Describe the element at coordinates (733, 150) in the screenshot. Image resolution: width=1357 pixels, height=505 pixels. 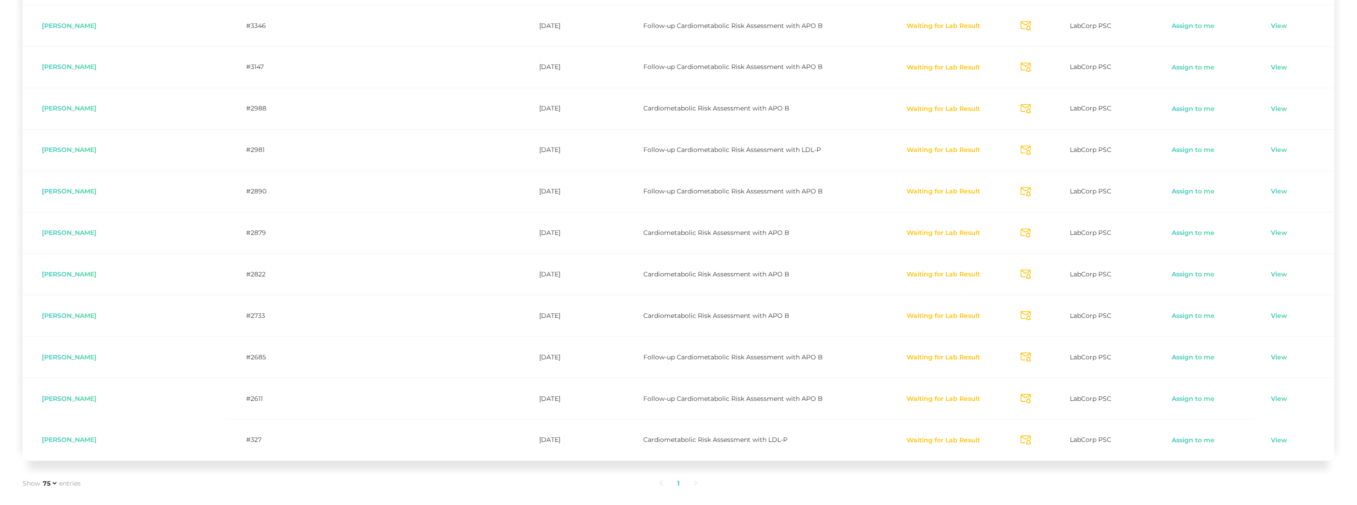
I see `span: Follow-up Cardiometabolic Risk Assessment with LDL-P` at that location.